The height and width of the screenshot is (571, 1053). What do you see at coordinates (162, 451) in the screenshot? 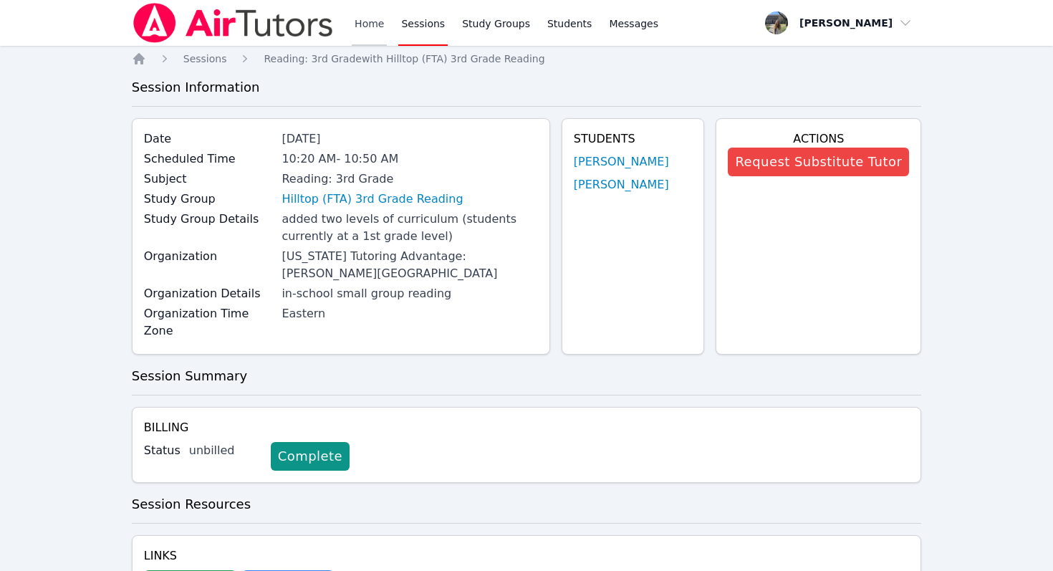
I see `label: Status` at bounding box center [162, 451].